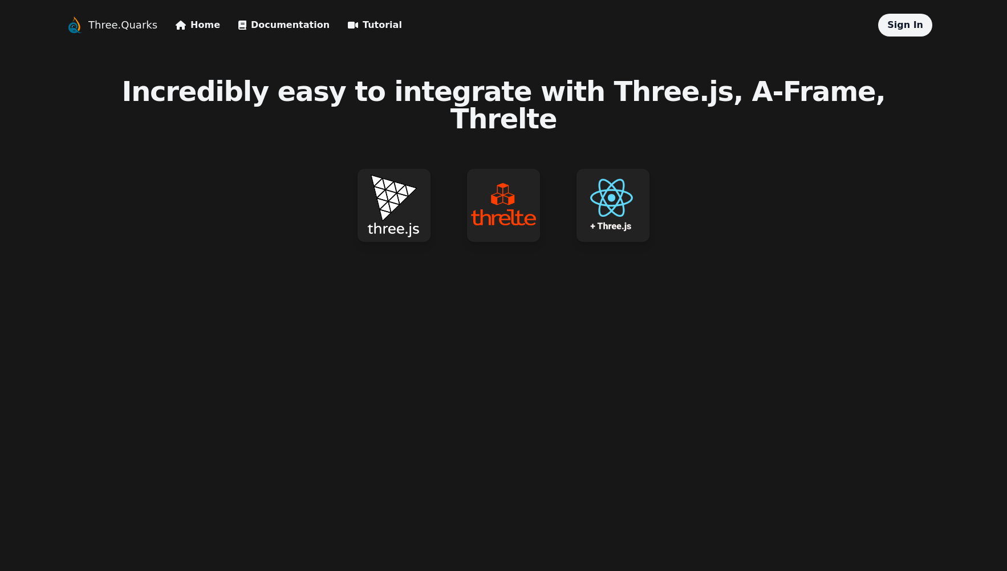 The height and width of the screenshot is (571, 1007). I want to click on a: Sign In, so click(905, 25).